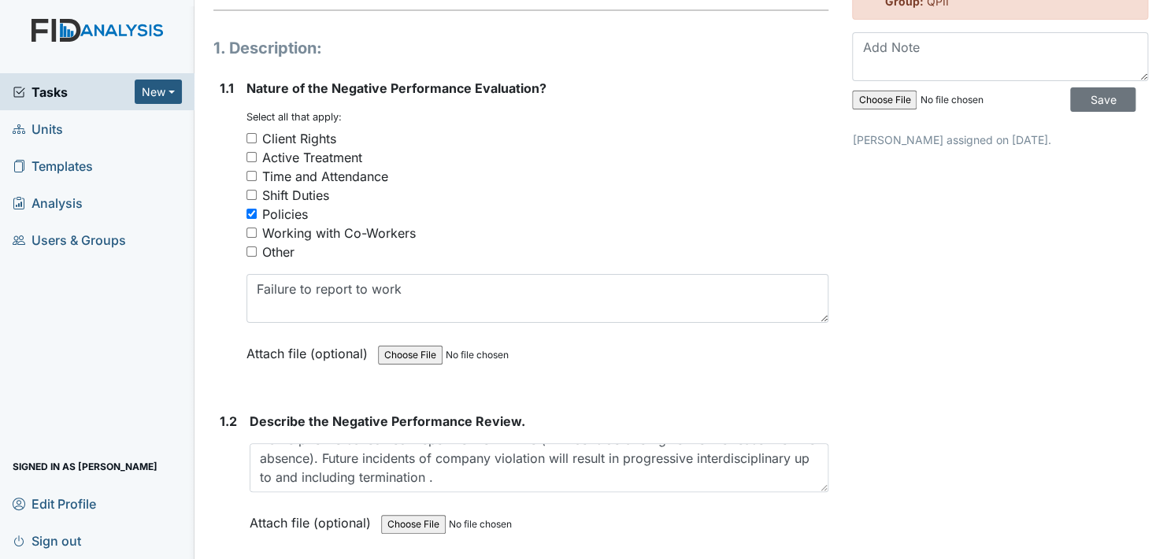  What do you see at coordinates (294, 117) in the screenshot?
I see `small: Select all that apply:` at bounding box center [294, 117].